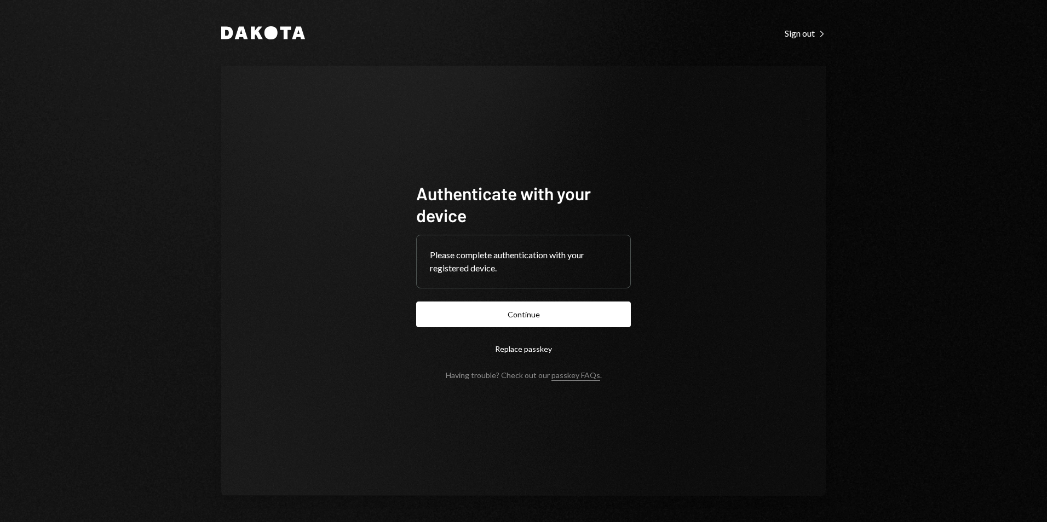 Image resolution: width=1047 pixels, height=522 pixels. What do you see at coordinates (524, 349) in the screenshot?
I see `button: Replace passkey` at bounding box center [524, 349].